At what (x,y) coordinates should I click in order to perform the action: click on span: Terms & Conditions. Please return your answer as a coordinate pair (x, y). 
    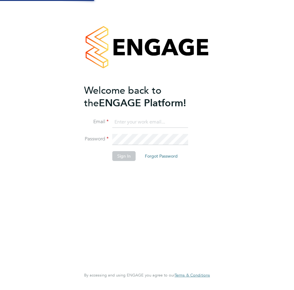
    Looking at the image, I should click on (192, 275).